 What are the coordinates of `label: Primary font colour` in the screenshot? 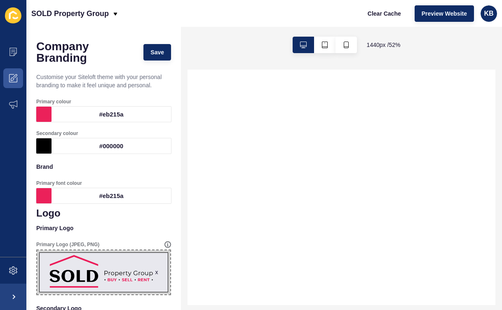 It's located at (59, 183).